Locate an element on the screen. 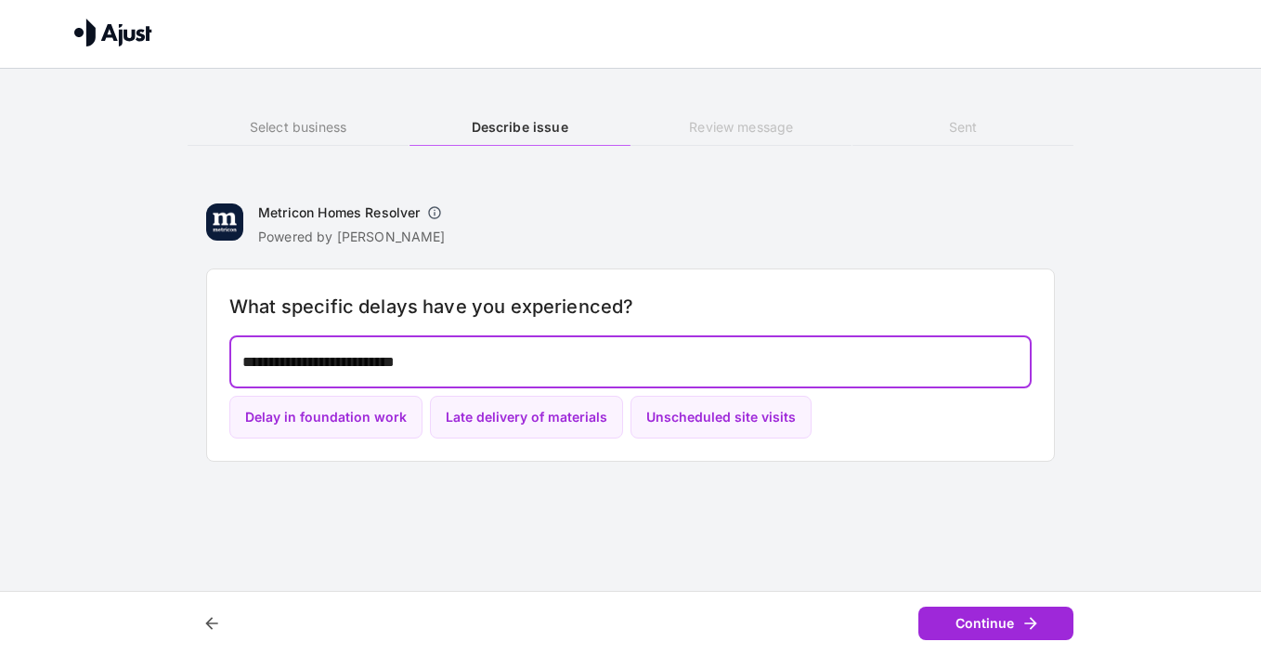  button: Unscheduled site visits is located at coordinates (721, 417).